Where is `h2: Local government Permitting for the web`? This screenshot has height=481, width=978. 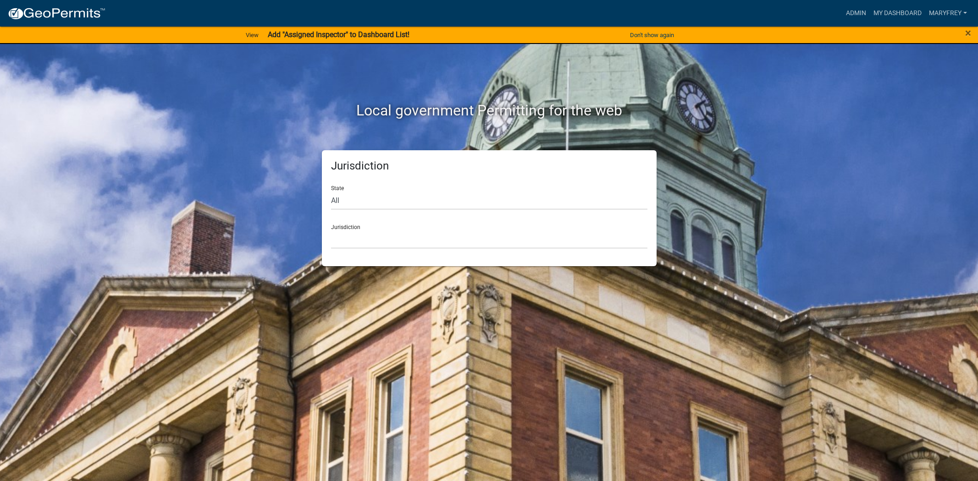 h2: Local government Permitting for the web is located at coordinates (489, 110).